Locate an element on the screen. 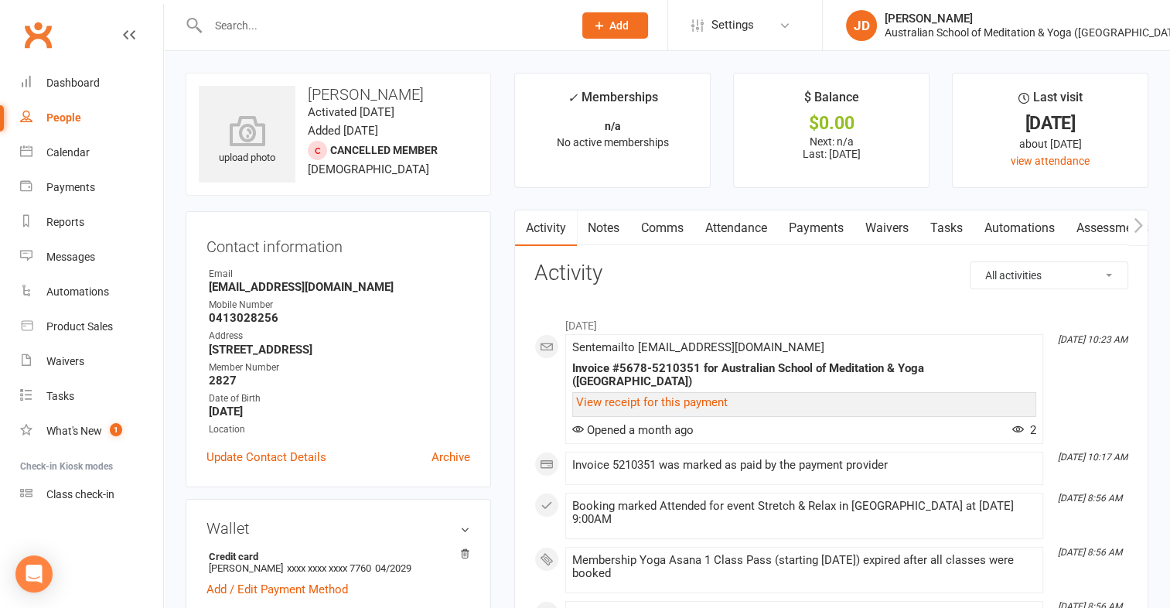 This screenshot has height=608, width=1170. div: Location is located at coordinates (339, 429).